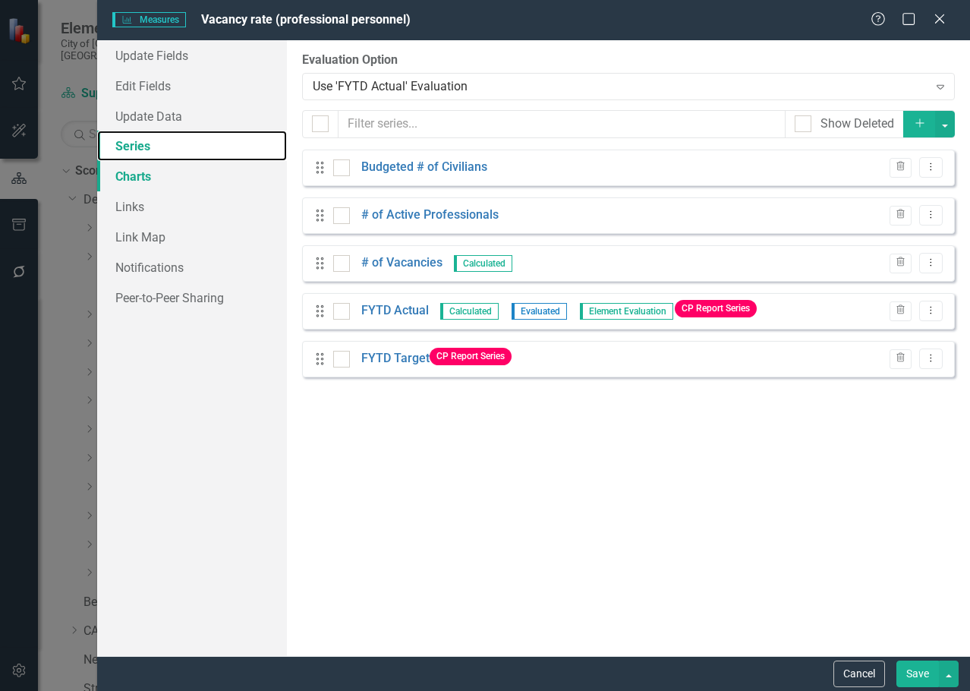 The image size is (970, 691). What do you see at coordinates (192, 55) in the screenshot?
I see `a: Update Fields` at bounding box center [192, 55].